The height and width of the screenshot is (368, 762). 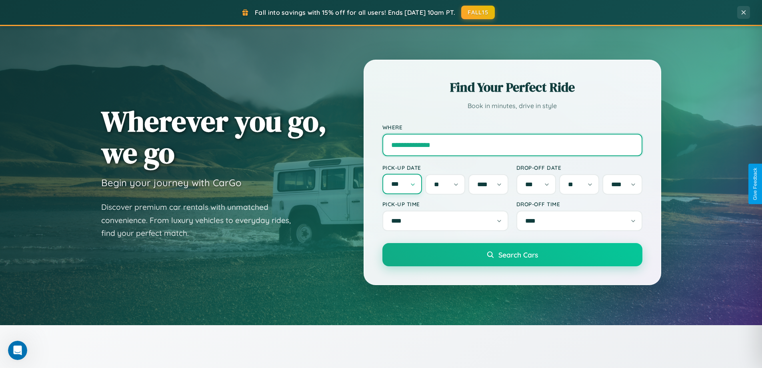 I want to click on label: Drop-off Date, so click(x=579, y=167).